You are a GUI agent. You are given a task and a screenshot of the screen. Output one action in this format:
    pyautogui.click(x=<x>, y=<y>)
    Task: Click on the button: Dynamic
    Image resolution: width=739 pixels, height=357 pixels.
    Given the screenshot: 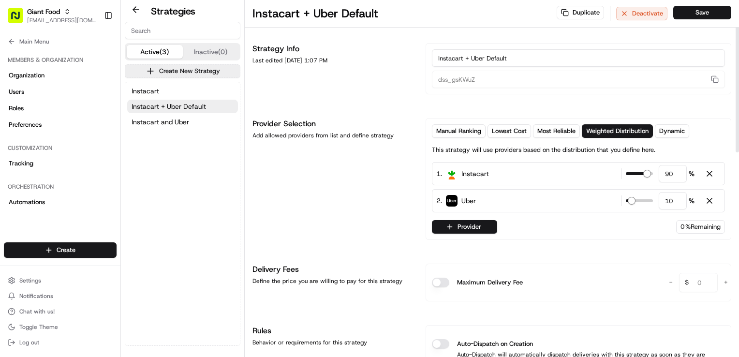 What is the action you would take?
    pyautogui.click(x=672, y=131)
    